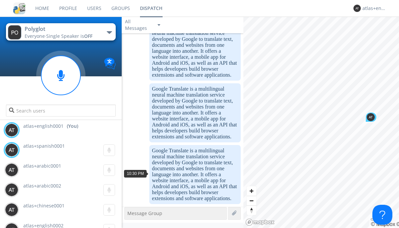  Describe the element at coordinates (251, 191) in the screenshot. I see `span: Zoom in` at that location.